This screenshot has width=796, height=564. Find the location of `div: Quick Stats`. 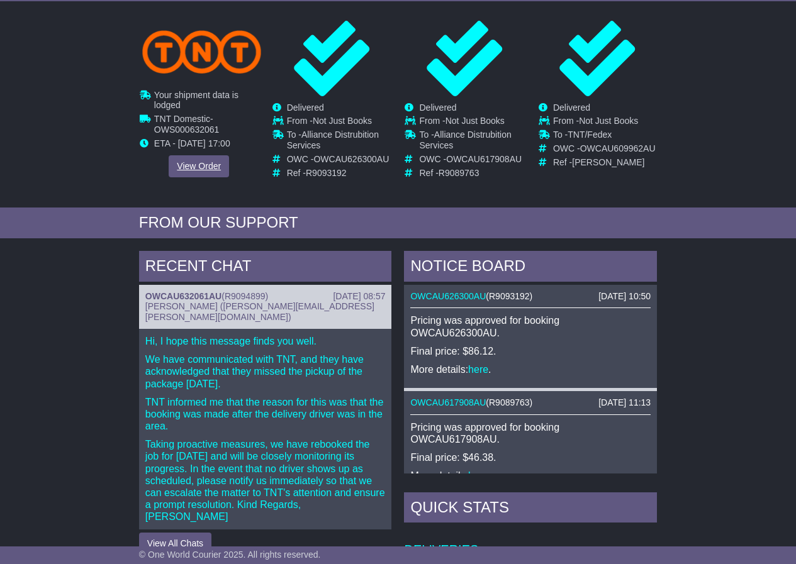

div: Quick Stats is located at coordinates (530, 510).